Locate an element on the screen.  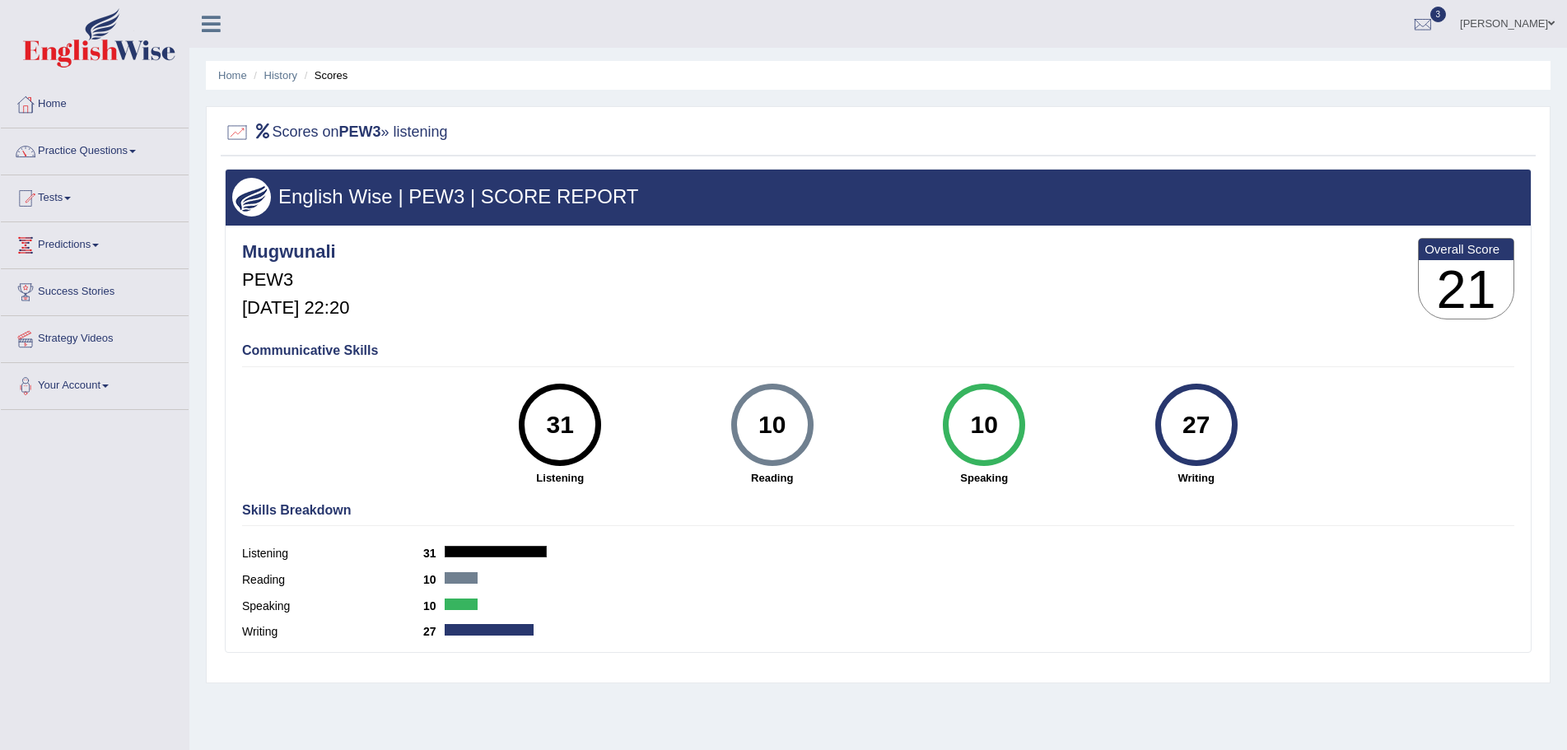
b: Overall Score is located at coordinates (1466, 249).